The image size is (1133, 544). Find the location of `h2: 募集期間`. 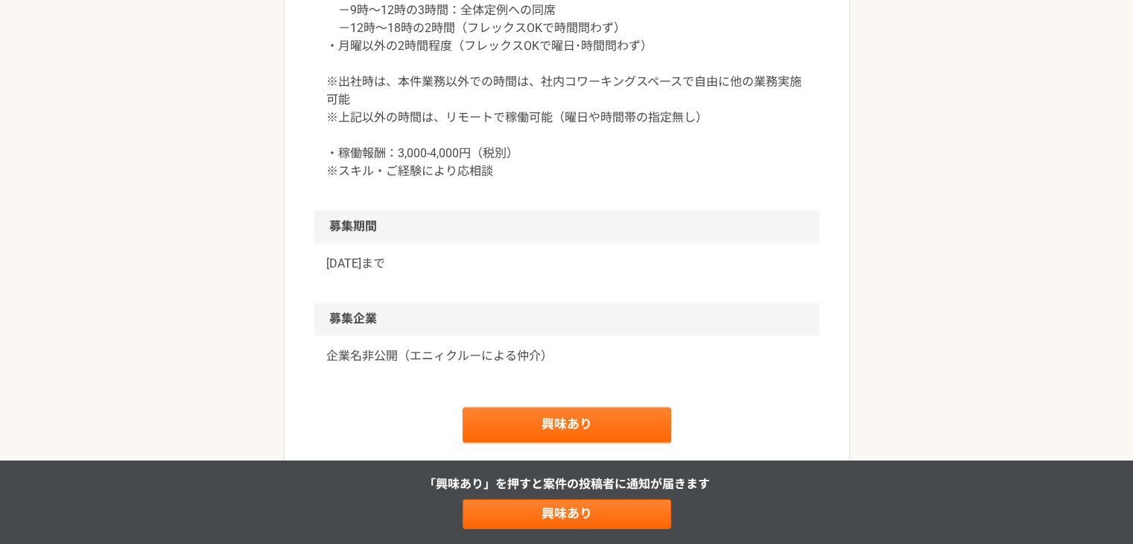

h2: 募集期間 is located at coordinates (567, 226).